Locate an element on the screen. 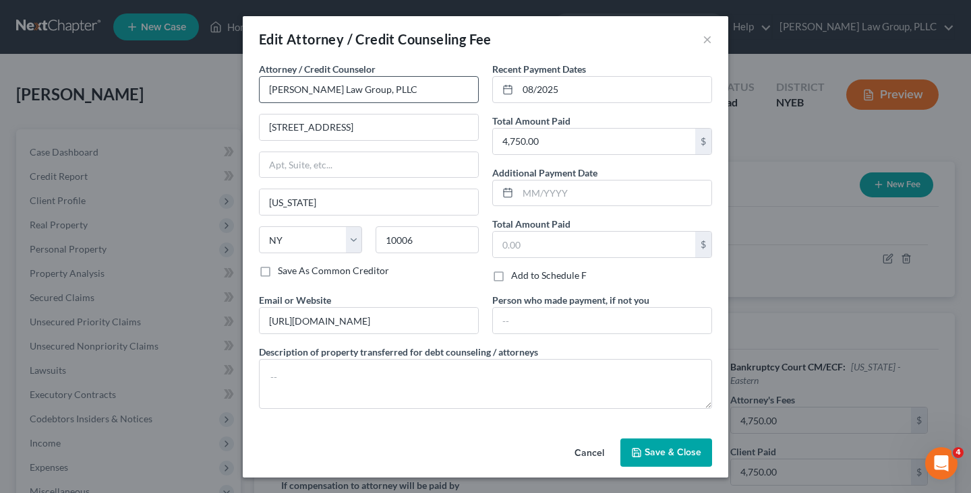  span: Attorney / Credit Counselor is located at coordinates (317, 69).